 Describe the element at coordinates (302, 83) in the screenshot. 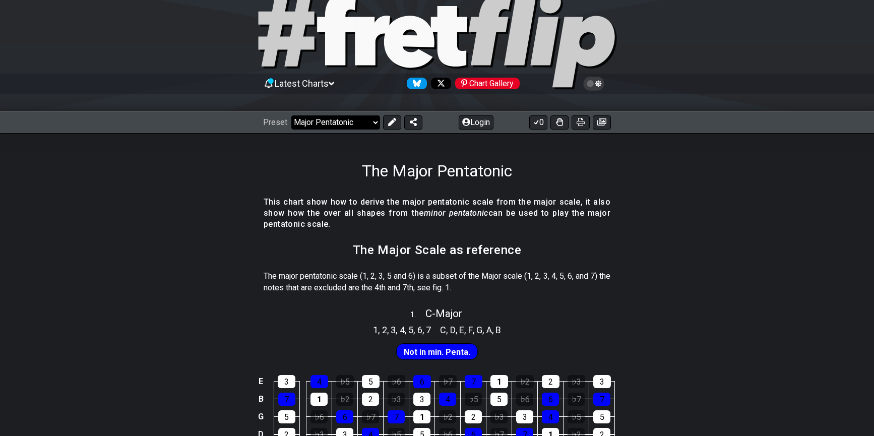

I see `span: Latest Charts` at that location.